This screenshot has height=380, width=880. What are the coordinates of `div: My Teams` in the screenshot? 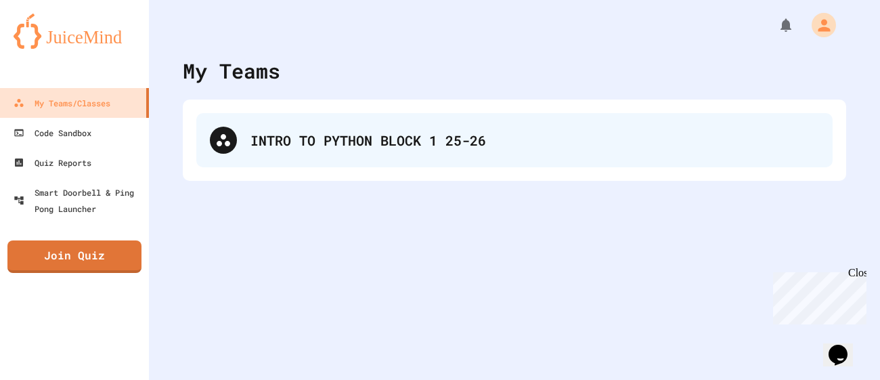 It's located at (231, 70).